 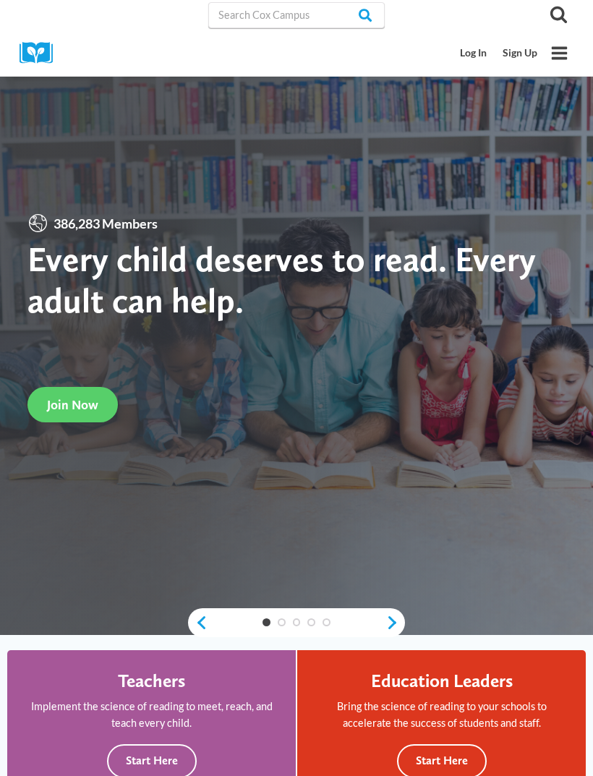 I want to click on h4: Teachers, so click(x=151, y=681).